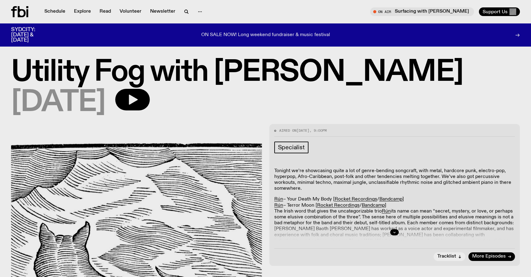 This screenshot has width=531, height=277. What do you see at coordinates (395, 180) in the screenshot?
I see `p: Tonight we’re showcasing quite a lot of genre-bending songcraft, with metal, hardcore punk, elect...` at bounding box center [395, 180].